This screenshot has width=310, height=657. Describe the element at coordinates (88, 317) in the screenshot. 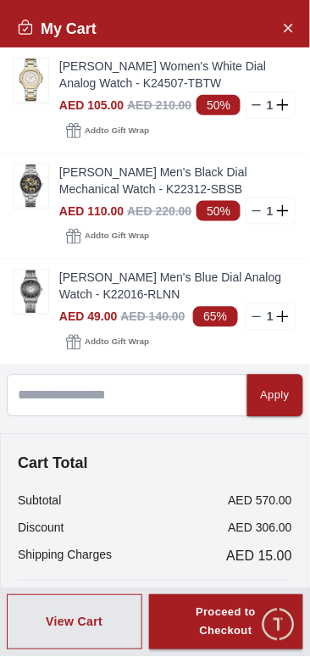

I see `span: AED 49.00` at that location.